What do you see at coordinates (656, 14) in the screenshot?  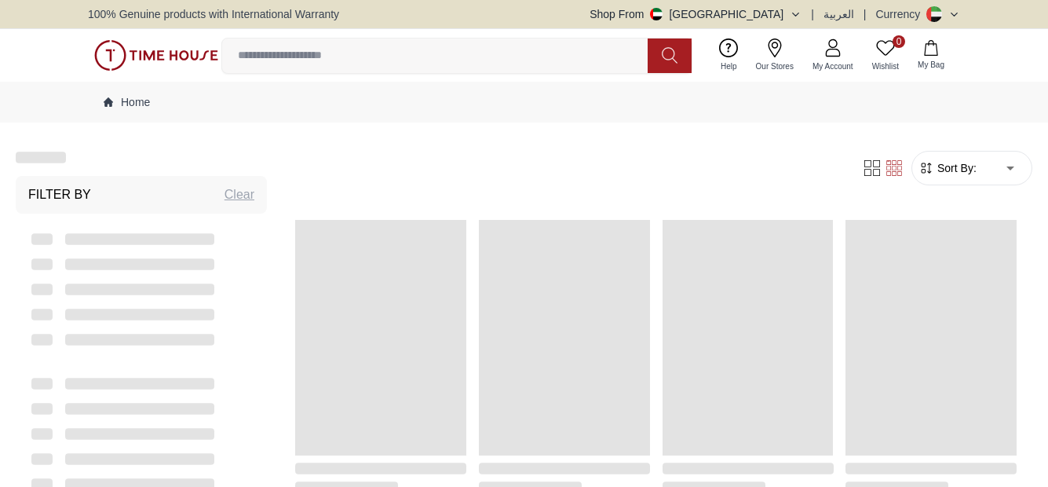 I see `img: United Arab Emirates` at bounding box center [656, 14].